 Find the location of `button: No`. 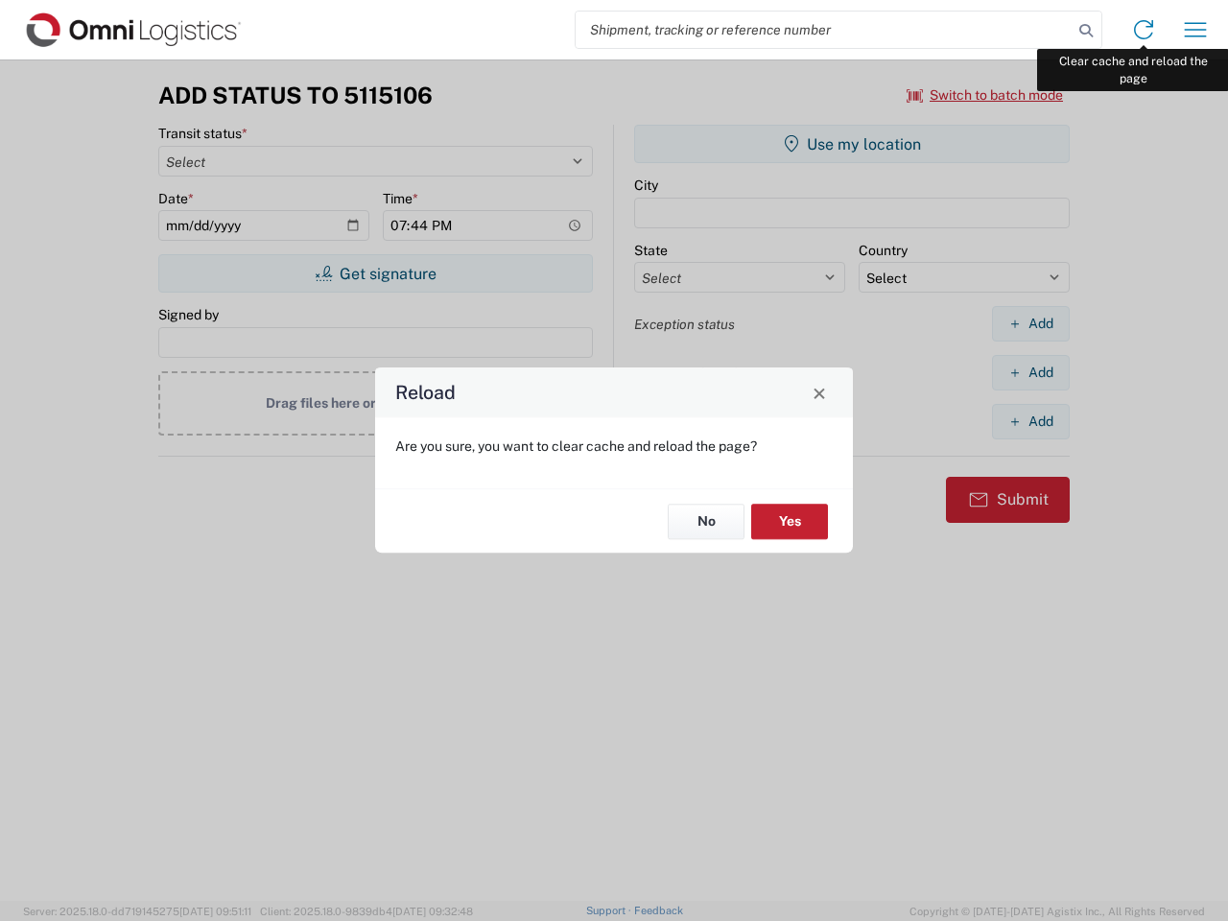

button: No is located at coordinates (706, 521).